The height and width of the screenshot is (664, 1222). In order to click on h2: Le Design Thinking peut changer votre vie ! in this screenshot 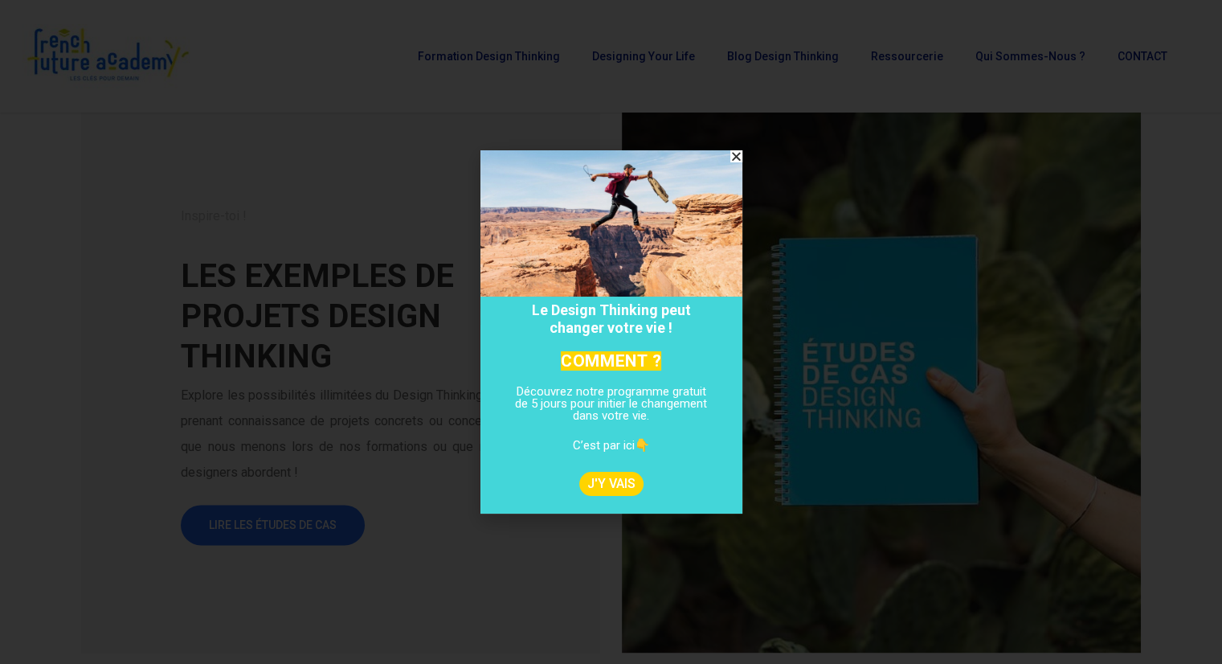, I will do `click(611, 318)`.